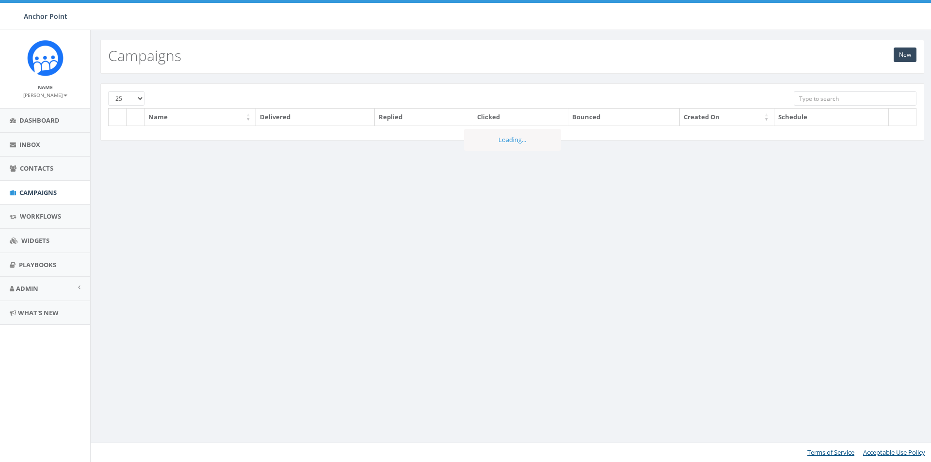  Describe the element at coordinates (512, 140) in the screenshot. I see `div: Loading...` at that location.